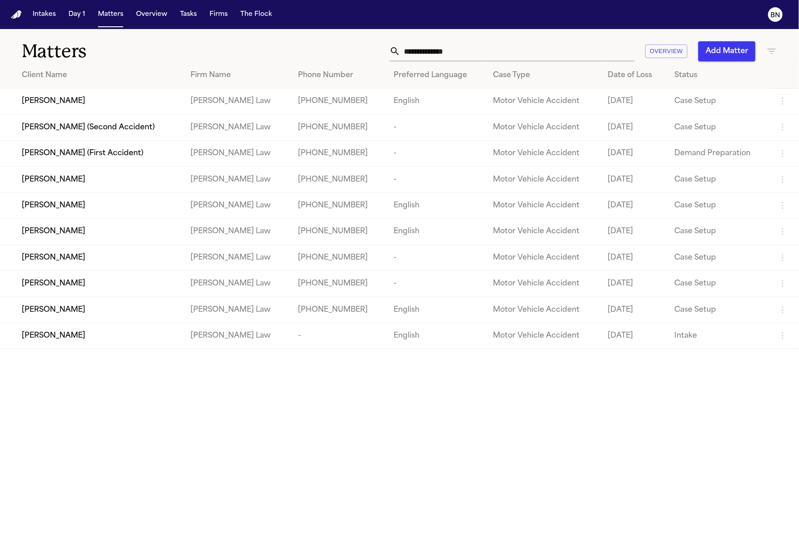 Image resolution: width=799 pixels, height=545 pixels. What do you see at coordinates (130, 51) in the screenshot?
I see `h1: Matters` at bounding box center [130, 51].